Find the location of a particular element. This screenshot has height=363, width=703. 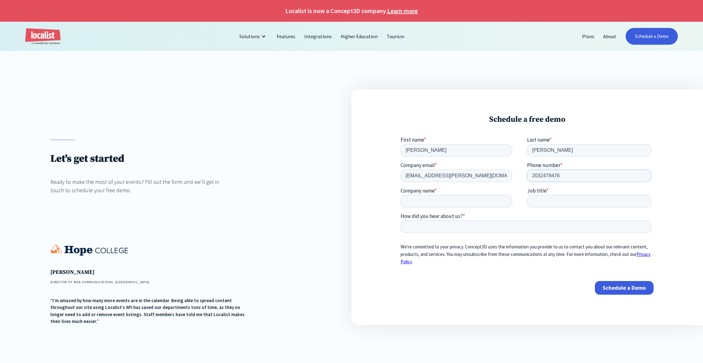

a: Plans is located at coordinates (588, 36).